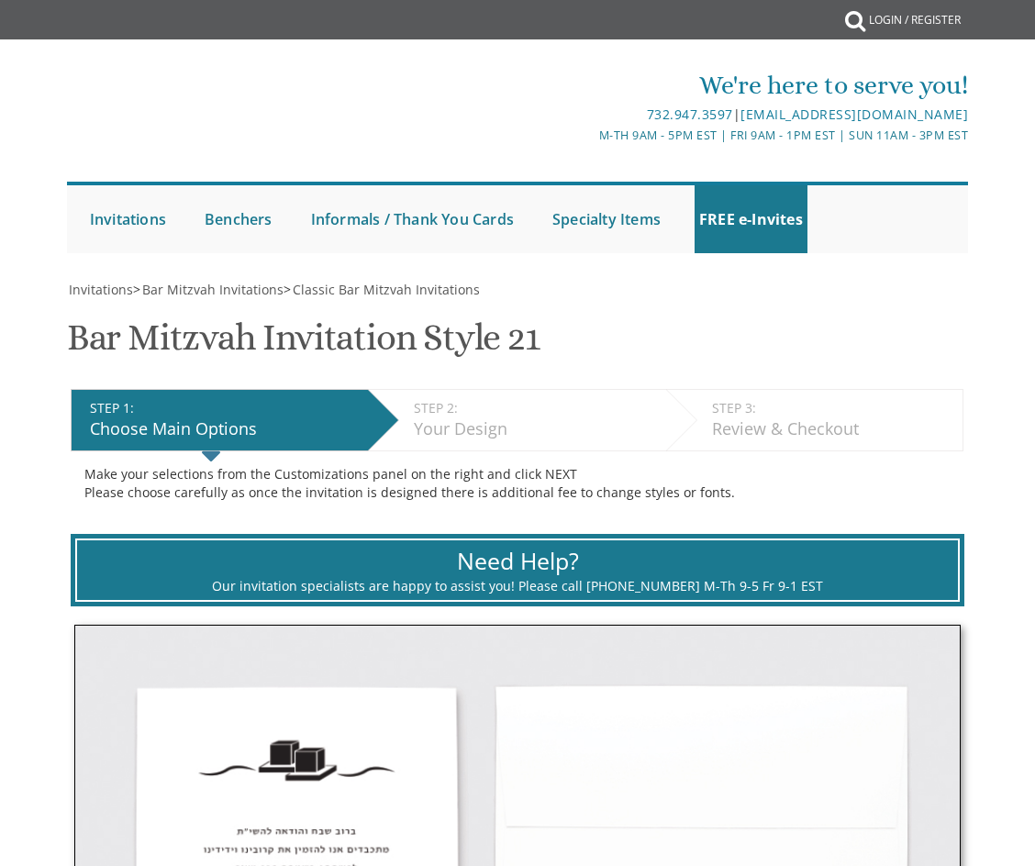 Image resolution: width=1035 pixels, height=866 pixels. Describe the element at coordinates (385, 289) in the screenshot. I see `a: Classic Bar Mitzvah Invitations` at that location.